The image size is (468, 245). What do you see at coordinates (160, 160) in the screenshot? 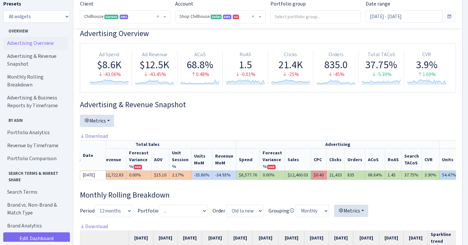
I see `th: AOV` at bounding box center [160, 160].